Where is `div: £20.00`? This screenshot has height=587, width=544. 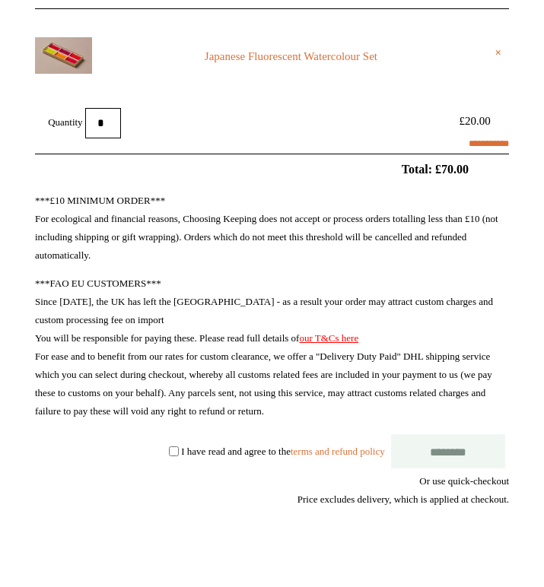 div: £20.00 is located at coordinates (474, 121).